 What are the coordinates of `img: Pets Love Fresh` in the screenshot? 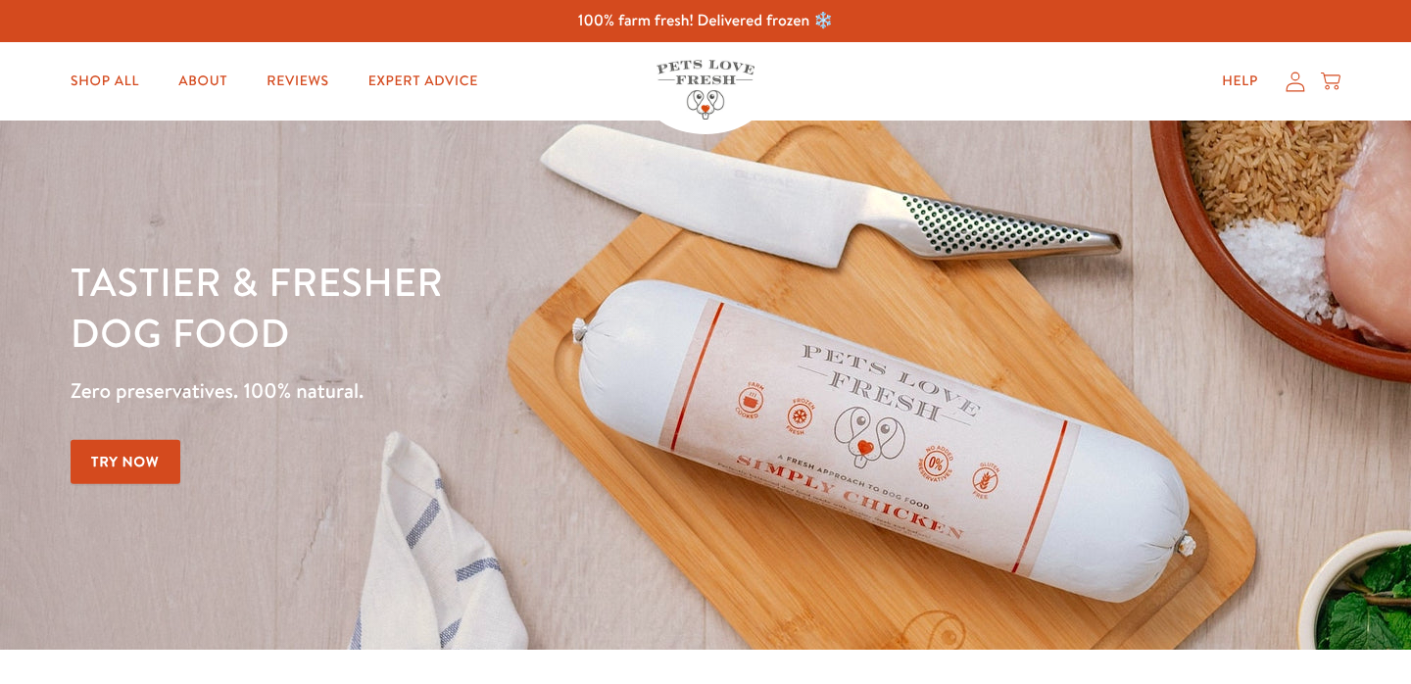 It's located at (706, 89).